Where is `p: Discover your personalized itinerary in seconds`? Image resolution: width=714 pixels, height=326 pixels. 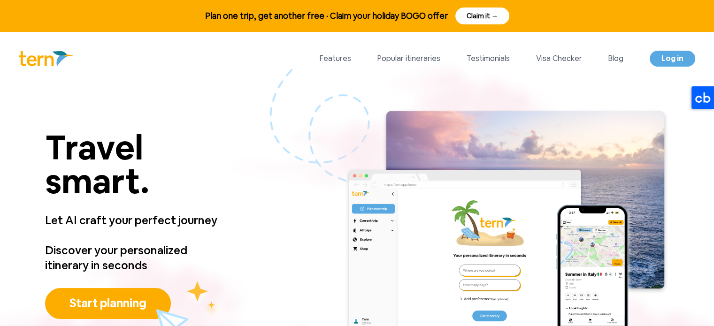
p: Discover your personalized itinerary in seconds is located at coordinates (138, 258).